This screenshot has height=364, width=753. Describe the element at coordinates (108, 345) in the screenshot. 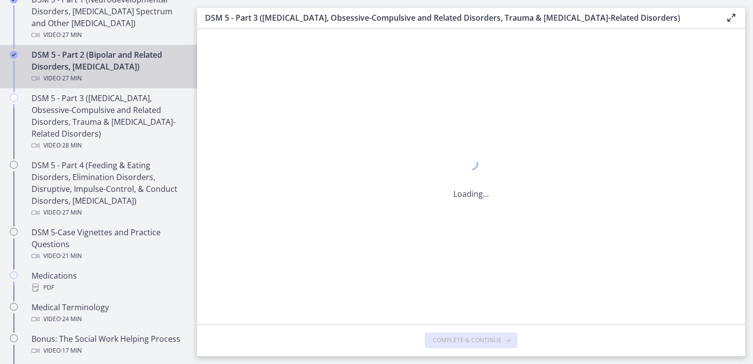

I see `div: Bonus: The Social Work Helping Process` at that location.